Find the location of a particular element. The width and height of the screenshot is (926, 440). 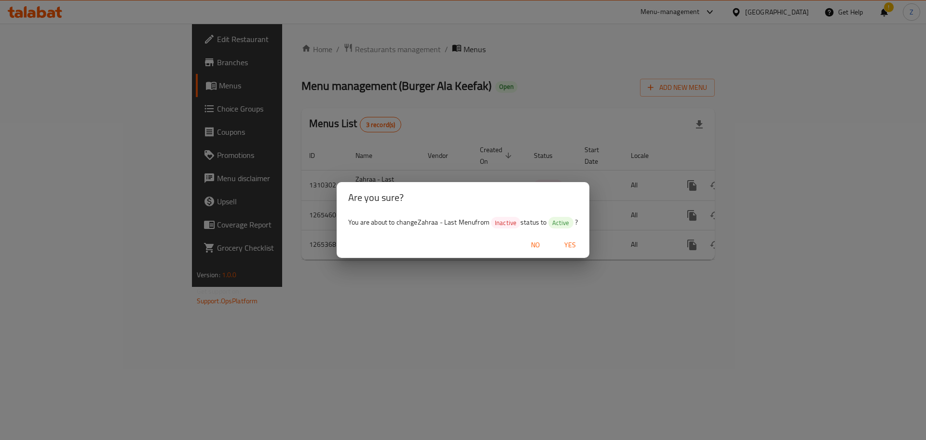

span: Inactive is located at coordinates (506, 222).